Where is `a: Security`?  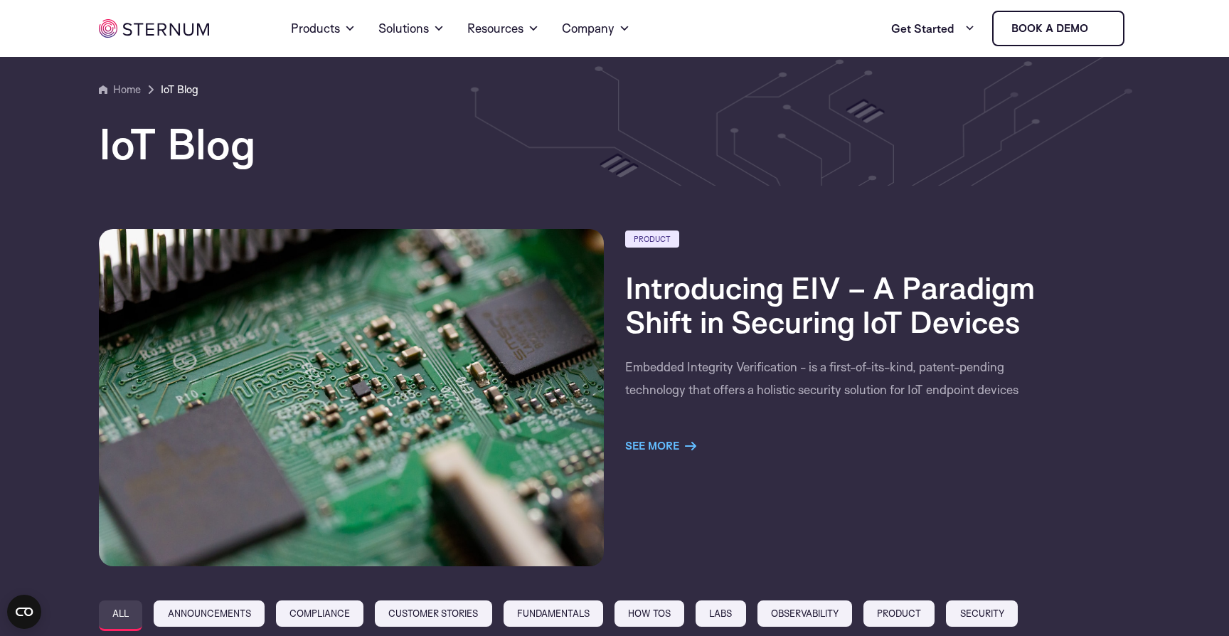 a: Security is located at coordinates (982, 613).